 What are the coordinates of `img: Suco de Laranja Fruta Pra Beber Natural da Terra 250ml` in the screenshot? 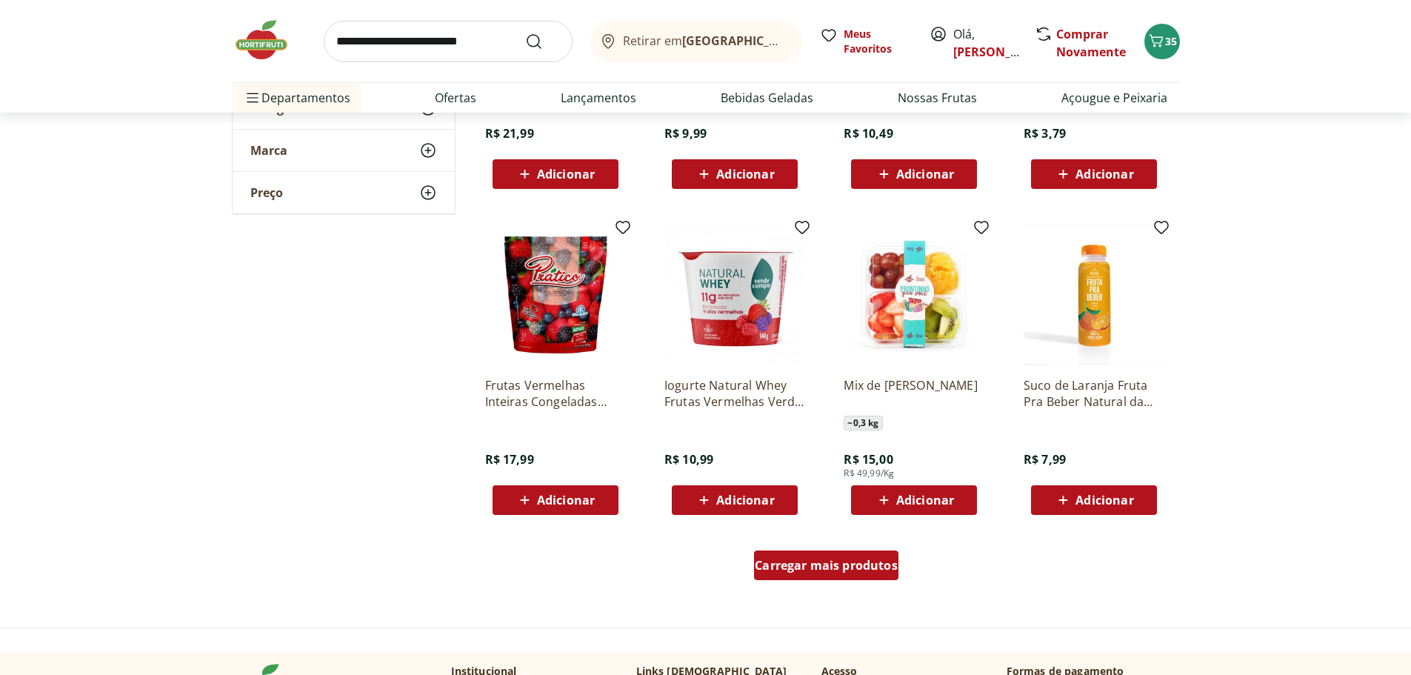 It's located at (1094, 295).